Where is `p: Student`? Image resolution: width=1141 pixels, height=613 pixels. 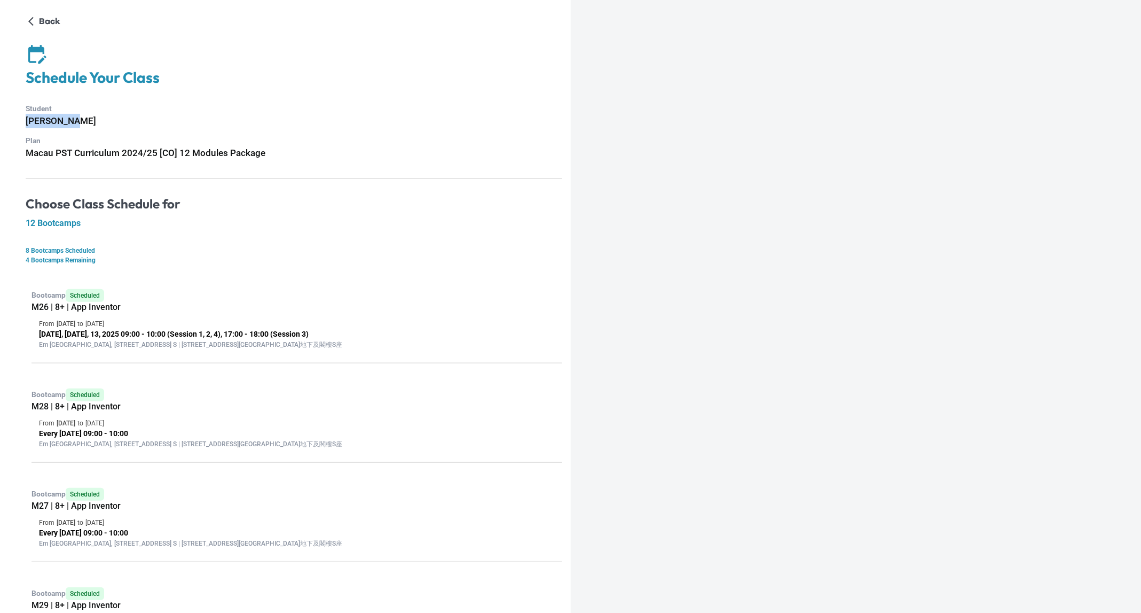 p: Student is located at coordinates (294, 108).